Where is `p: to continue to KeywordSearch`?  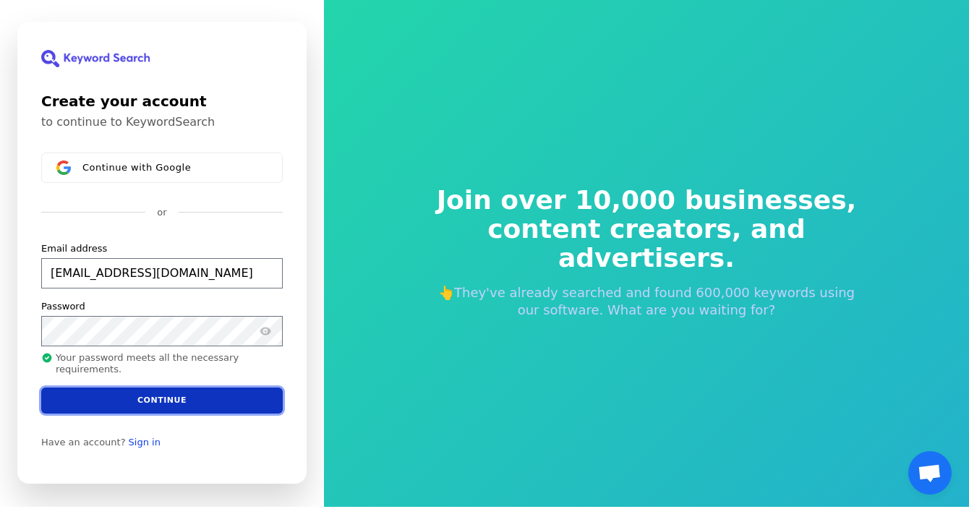 p: to continue to KeywordSearch is located at coordinates (162, 122).